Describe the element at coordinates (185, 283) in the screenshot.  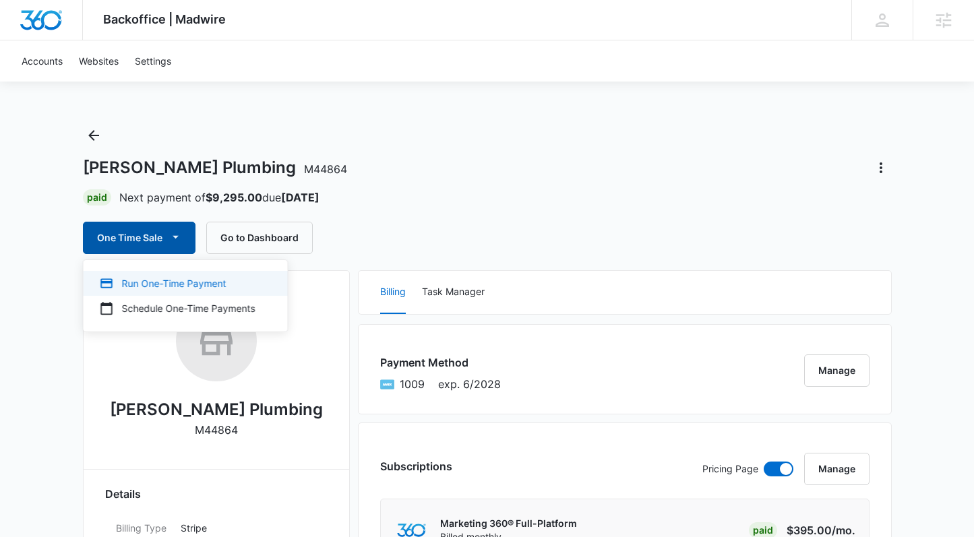
I see `button: Run One-Time Payment` at that location.